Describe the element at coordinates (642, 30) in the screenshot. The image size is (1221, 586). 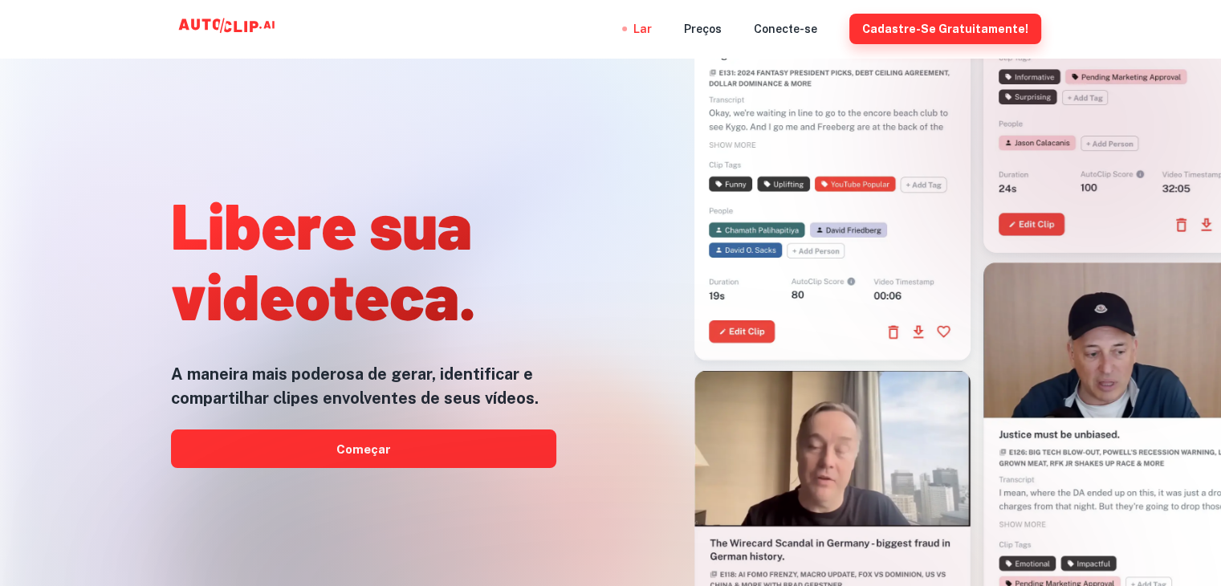
I see `font: Lar` at that location.